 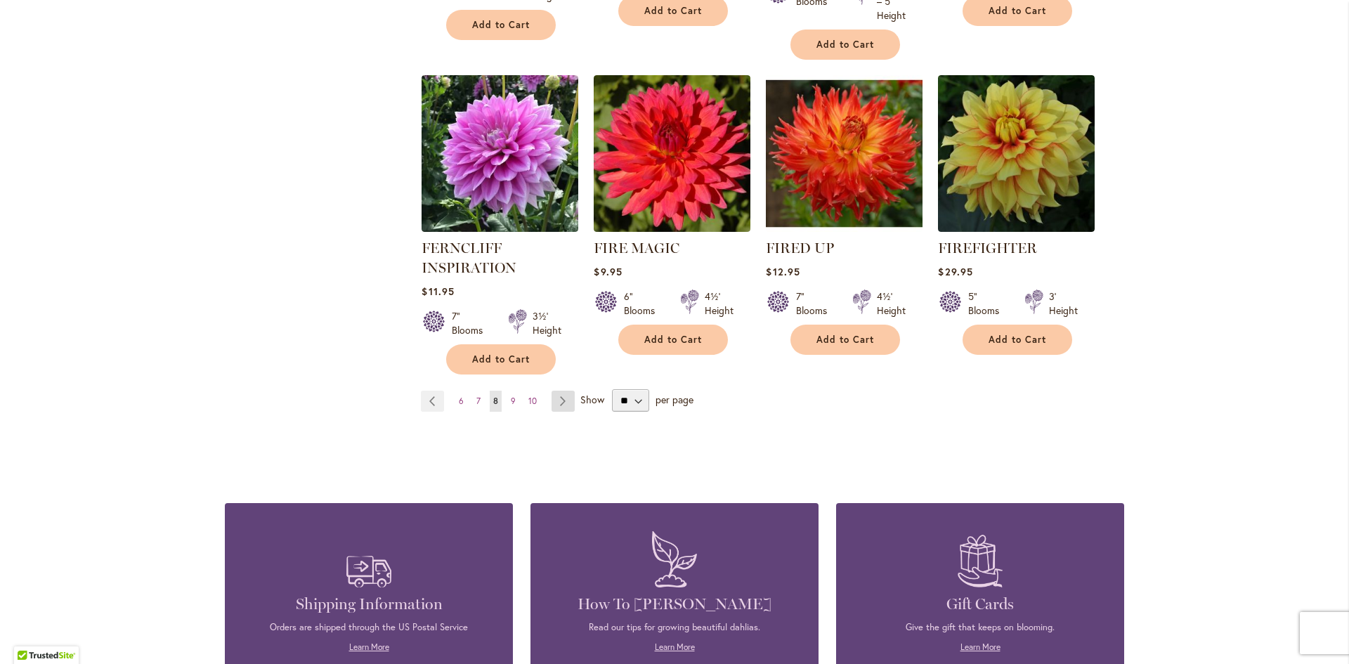 I want to click on img: FIRE MAGIC, so click(x=672, y=153).